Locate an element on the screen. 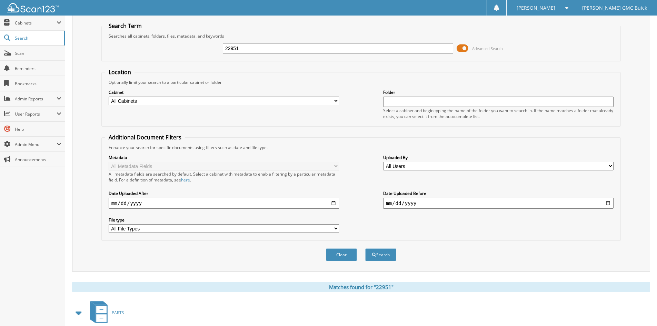 The width and height of the screenshot is (657, 326). div: Enhance your search for specific documents using filters such as date and file type. is located at coordinates (361, 147).